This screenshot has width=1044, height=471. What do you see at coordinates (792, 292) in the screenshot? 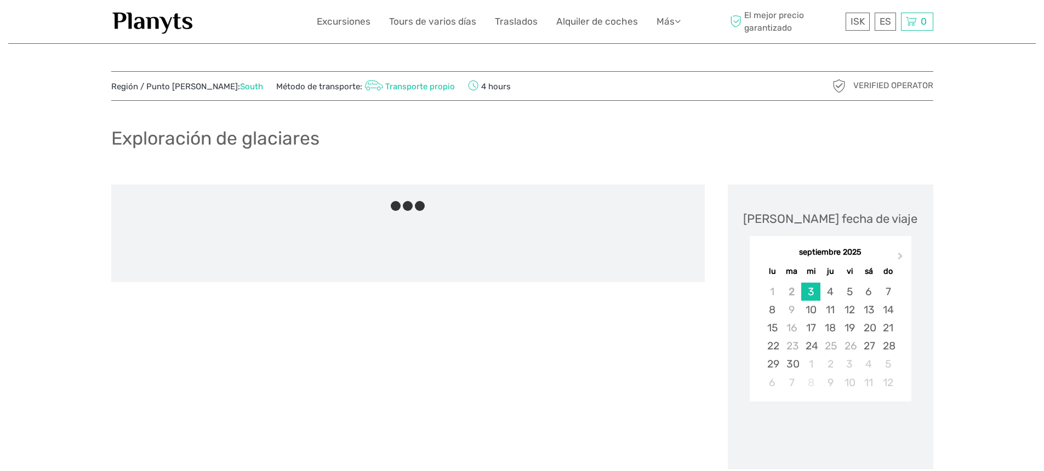
I see `div: Not available martes, 2 de septiembre de 2025` at bounding box center [792, 292].